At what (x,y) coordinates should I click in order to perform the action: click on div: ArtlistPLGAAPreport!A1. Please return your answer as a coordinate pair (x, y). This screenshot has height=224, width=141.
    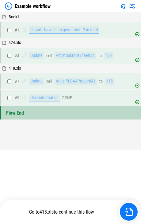
    Looking at the image, I should click on (76, 81).